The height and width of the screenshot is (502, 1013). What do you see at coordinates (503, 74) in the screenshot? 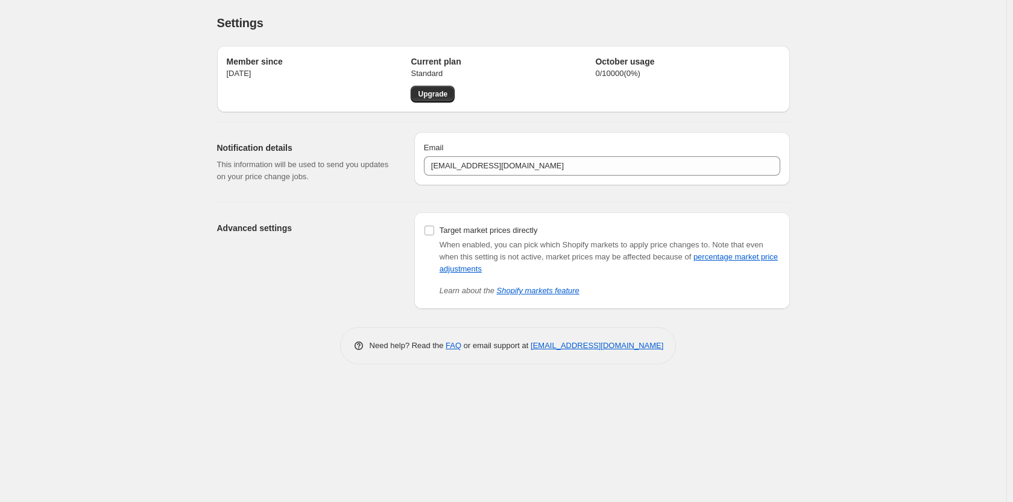
I see `p: Standard` at bounding box center [503, 74].